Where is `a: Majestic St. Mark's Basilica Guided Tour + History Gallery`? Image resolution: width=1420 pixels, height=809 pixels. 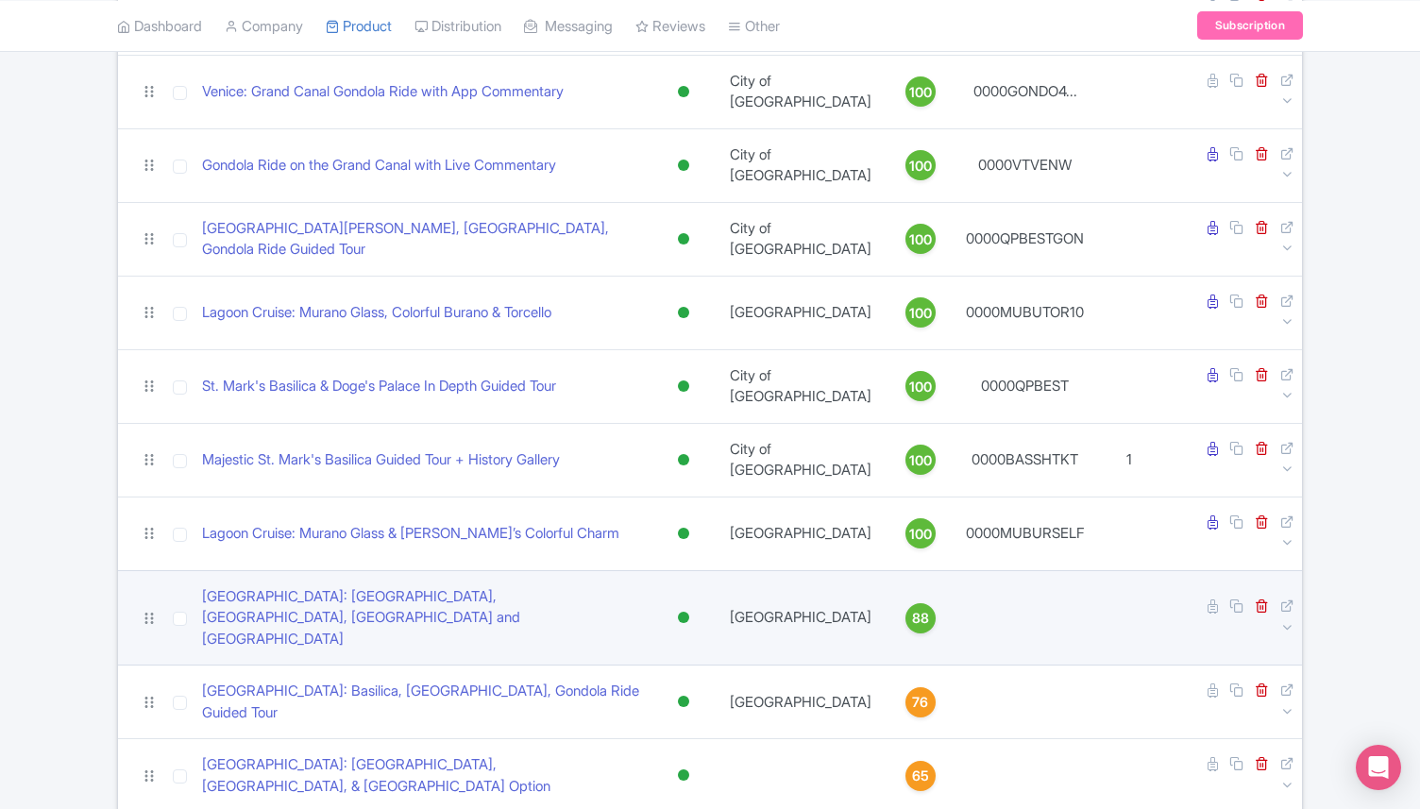
a: Majestic St. Mark's Basilica Guided Tour + History Gallery is located at coordinates (380, 460).